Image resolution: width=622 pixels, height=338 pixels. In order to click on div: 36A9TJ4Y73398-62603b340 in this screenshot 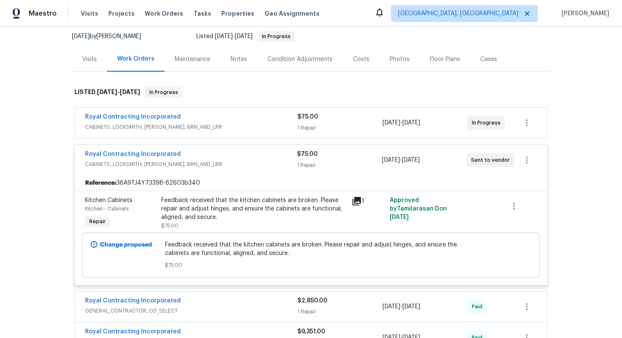, I will do `click(311, 183)`.